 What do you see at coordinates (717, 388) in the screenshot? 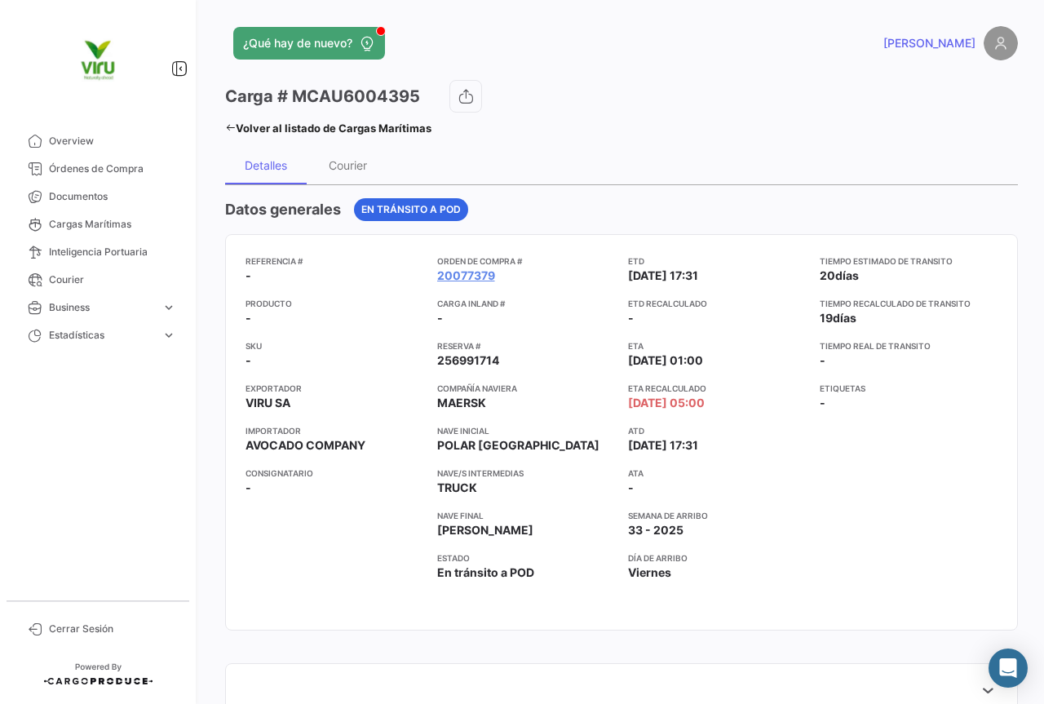
I see `app-card-info-title: ETA Recalculado` at bounding box center [717, 388].